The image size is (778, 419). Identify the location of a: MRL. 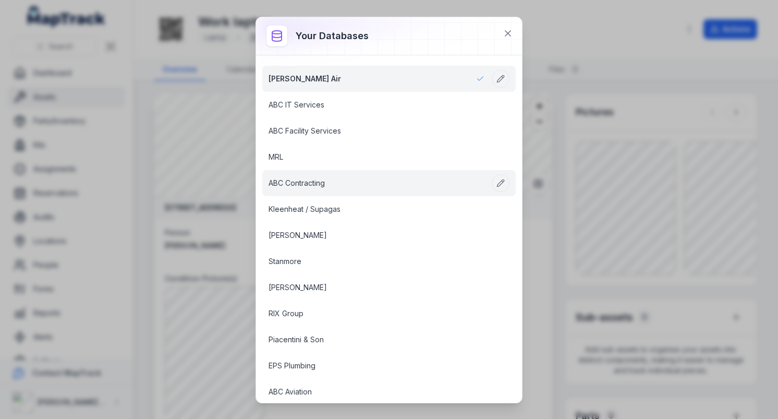
(376, 157).